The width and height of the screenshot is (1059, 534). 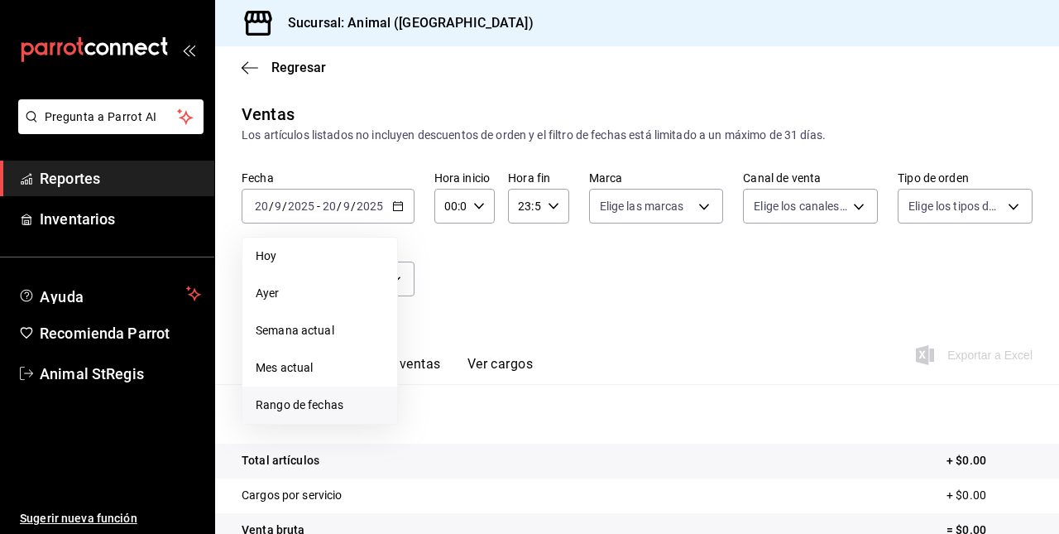 I want to click on label: Tipo de orden, so click(x=965, y=178).